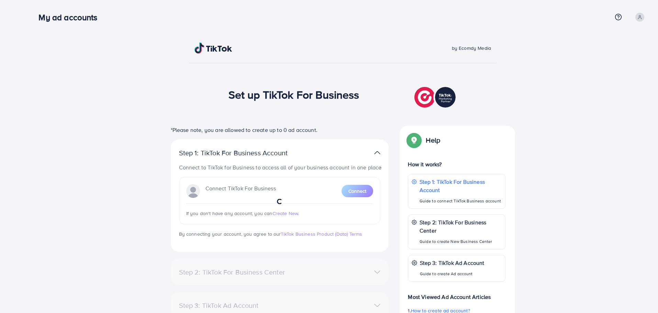 The width and height of the screenshot is (658, 313). Describe the element at coordinates (461, 242) in the screenshot. I see `p: Guide to create New Business Center` at that location.